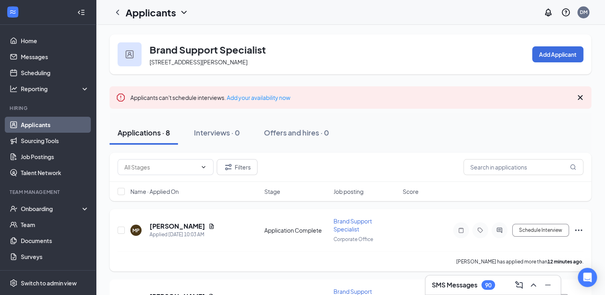 The width and height of the screenshot is (605, 295). I want to click on div: 90, so click(488, 285).